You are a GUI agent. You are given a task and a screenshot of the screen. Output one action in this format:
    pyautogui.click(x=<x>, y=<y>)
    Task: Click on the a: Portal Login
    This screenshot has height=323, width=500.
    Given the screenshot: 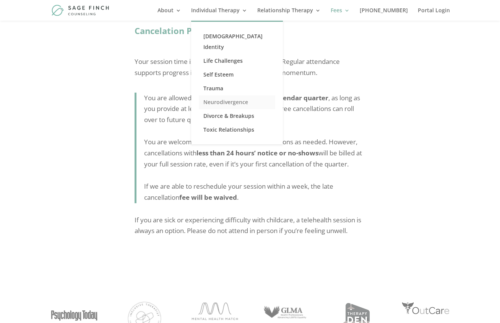 What is the action you would take?
    pyautogui.click(x=434, y=14)
    